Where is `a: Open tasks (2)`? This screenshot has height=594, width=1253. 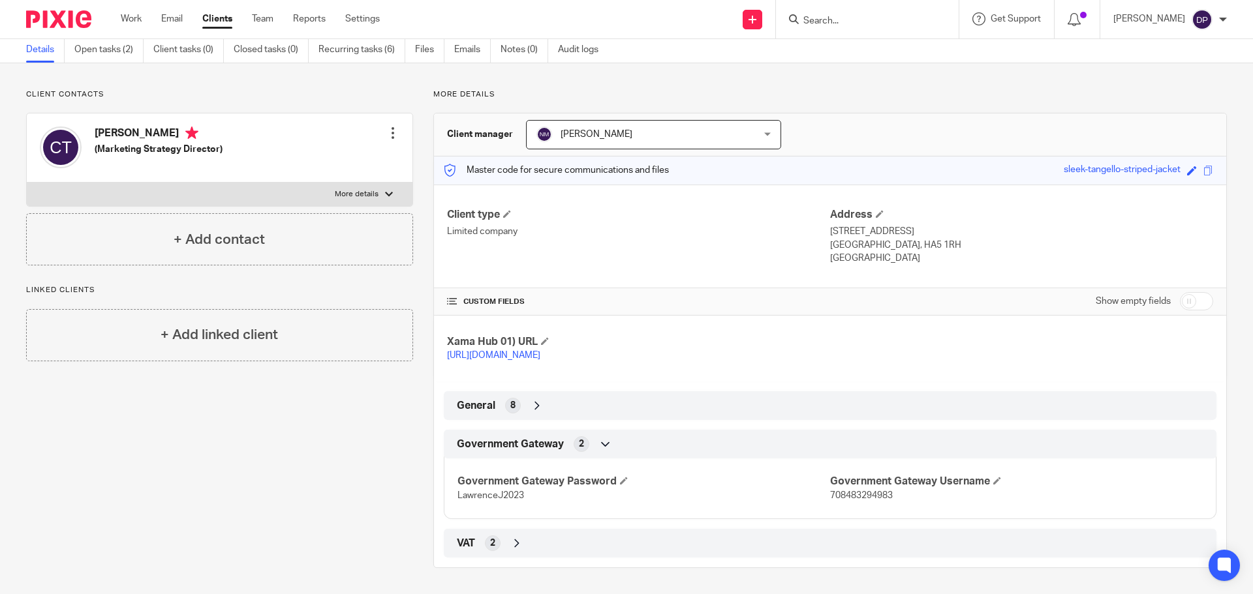 a: Open tasks (2) is located at coordinates (109, 50).